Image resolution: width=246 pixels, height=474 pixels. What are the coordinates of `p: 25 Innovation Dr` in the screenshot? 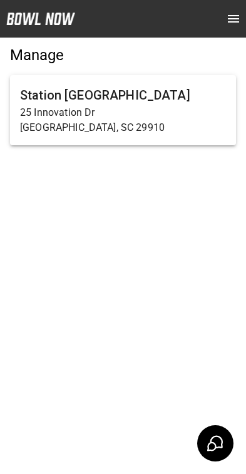 It's located at (123, 113).